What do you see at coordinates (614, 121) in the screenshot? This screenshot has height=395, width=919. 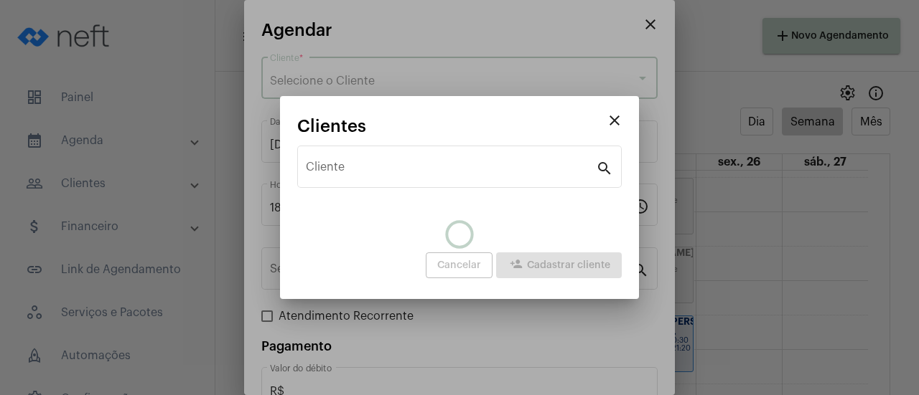 I see `mat-icon: close` at bounding box center [614, 121].